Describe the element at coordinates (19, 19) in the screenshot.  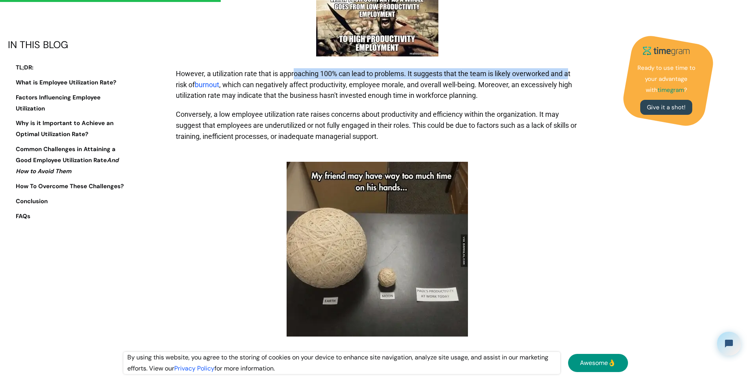
I see `button: Open chat widget` at that location.